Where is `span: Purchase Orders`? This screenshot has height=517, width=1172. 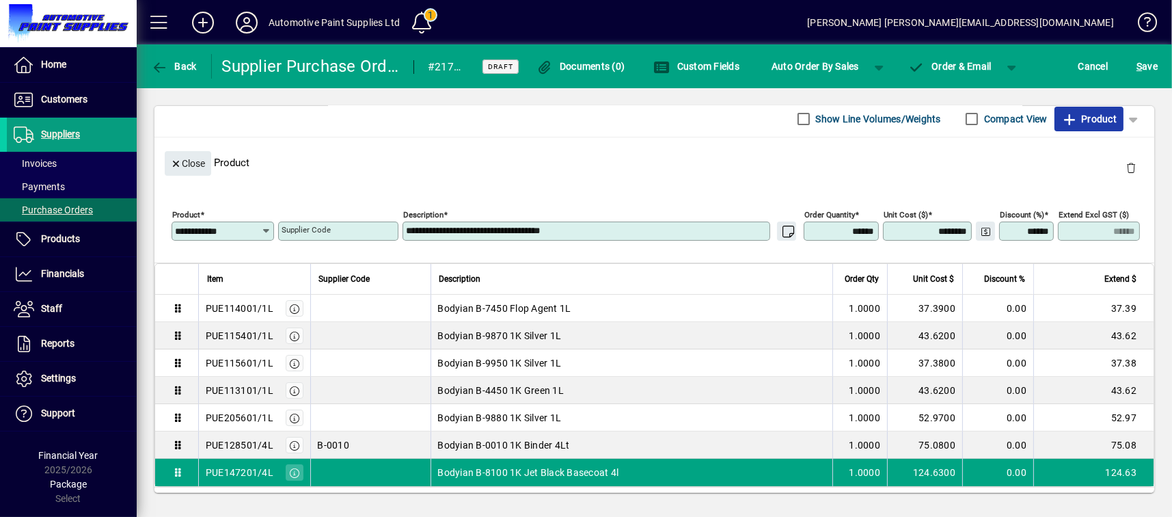 span: Purchase Orders is located at coordinates (53, 210).